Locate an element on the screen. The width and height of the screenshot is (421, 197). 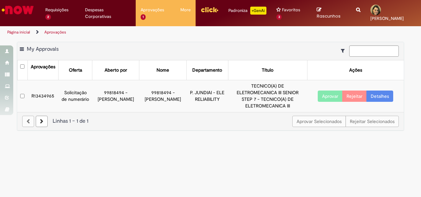
a: Página inicial is located at coordinates (19, 32).